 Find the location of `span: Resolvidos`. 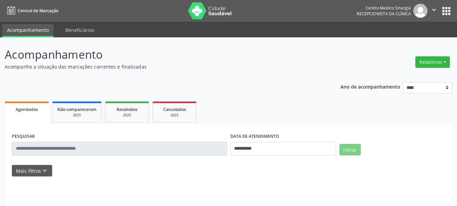

span: Resolvidos is located at coordinates (127, 109).